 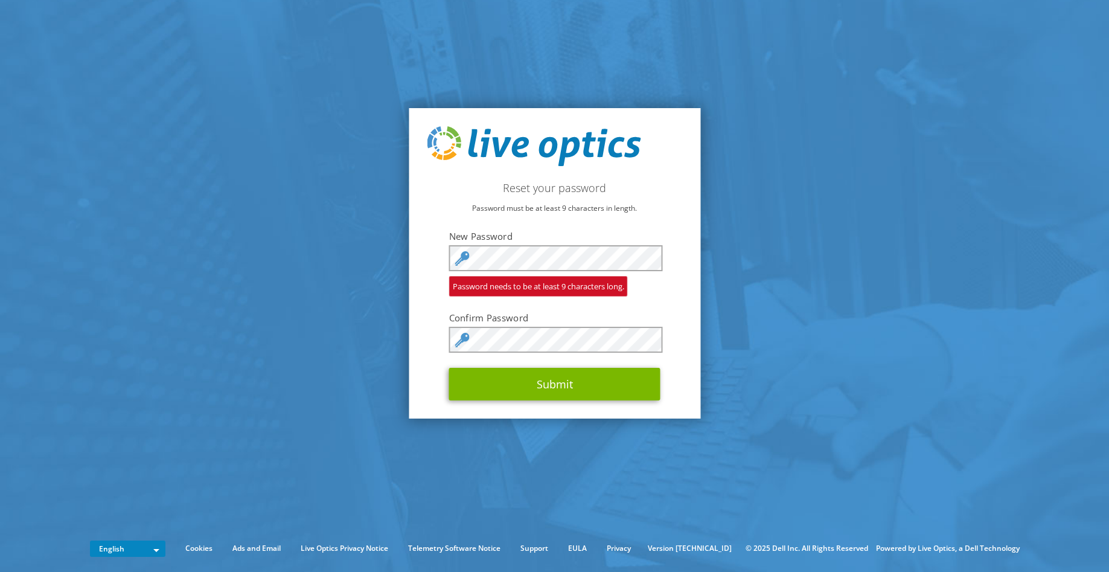 I want to click on a: Live Optics Privacy Notice, so click(x=344, y=548).